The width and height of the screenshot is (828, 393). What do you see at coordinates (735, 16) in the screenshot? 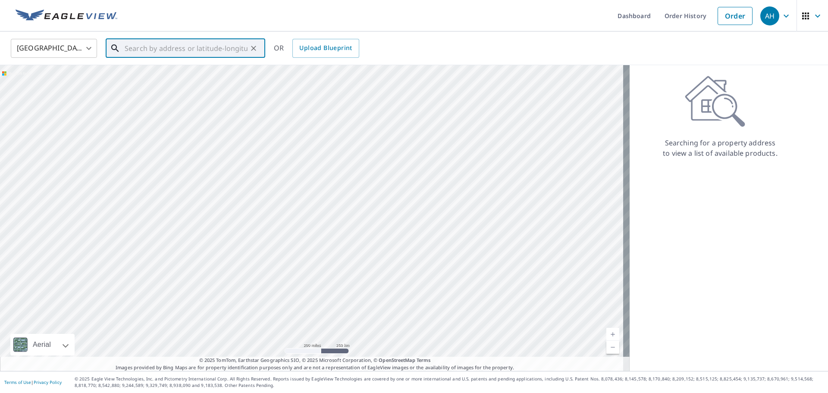
I see `a: Order` at bounding box center [735, 16].